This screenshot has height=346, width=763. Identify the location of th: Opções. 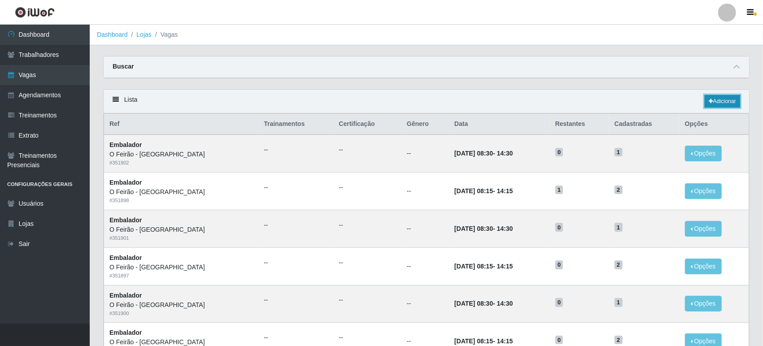
(714, 124).